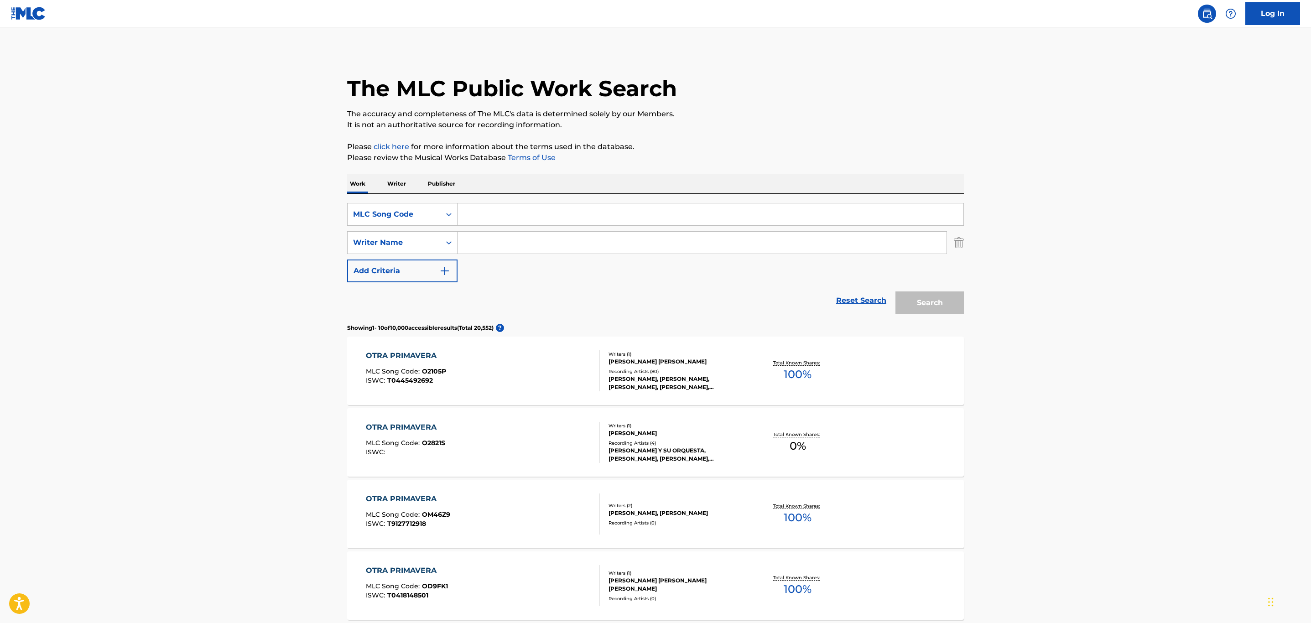 Image resolution: width=1311 pixels, height=623 pixels. I want to click on span: T9127712918, so click(406, 524).